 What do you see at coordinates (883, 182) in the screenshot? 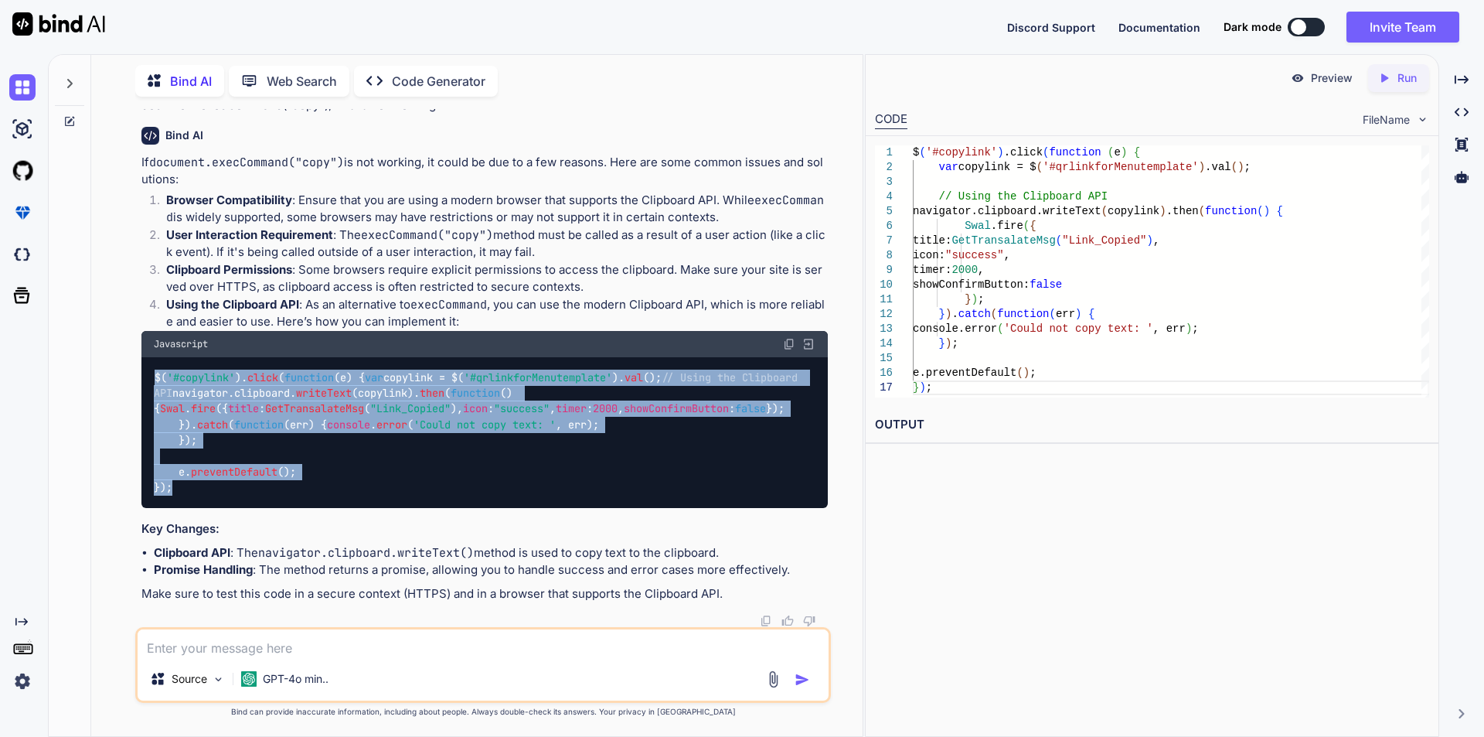
I see `div: 3` at bounding box center [883, 182].